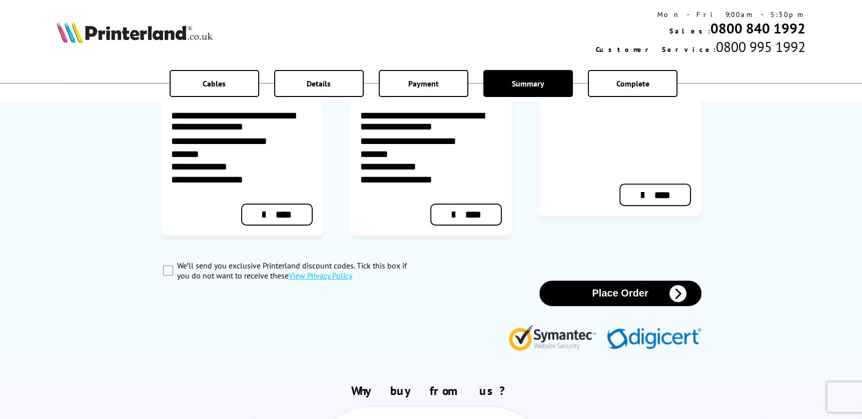  What do you see at coordinates (620, 293) in the screenshot?
I see `button: Place Order` at bounding box center [620, 293].